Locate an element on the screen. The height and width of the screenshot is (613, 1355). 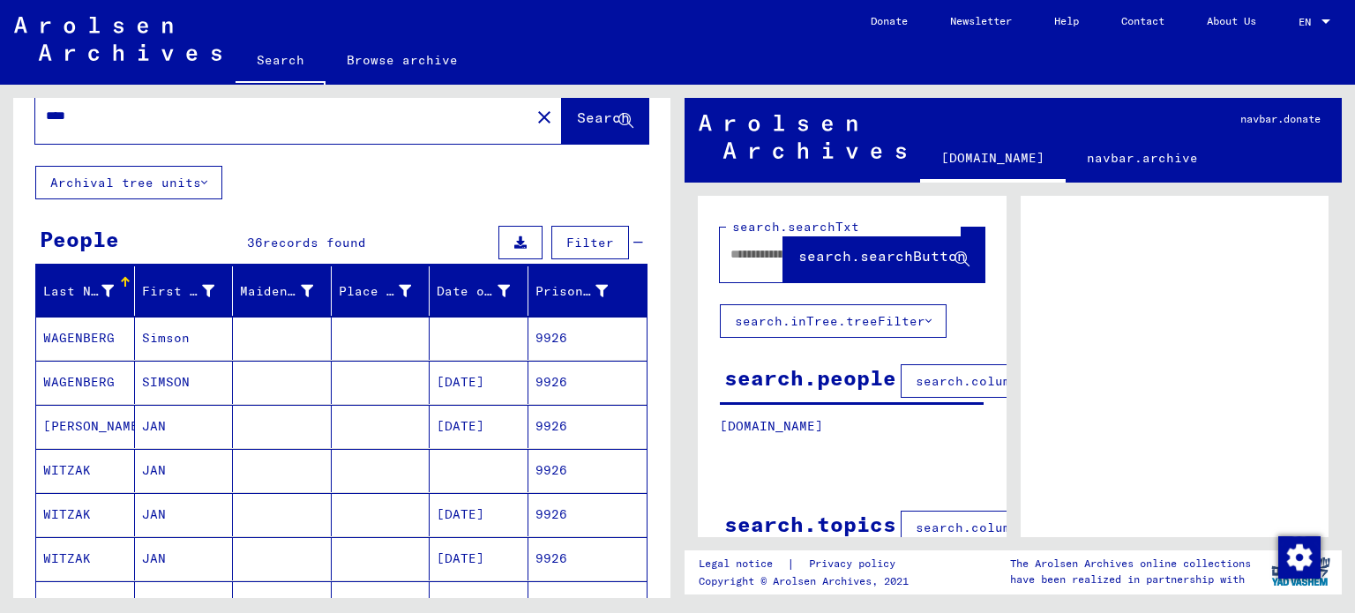
mat-cell: SIMSON is located at coordinates (184, 382).